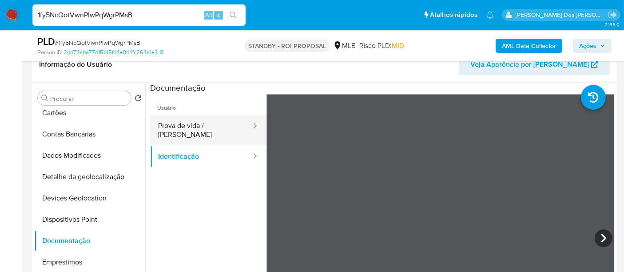  I want to click on button: Detalhe da geolocalização, so click(90, 177).